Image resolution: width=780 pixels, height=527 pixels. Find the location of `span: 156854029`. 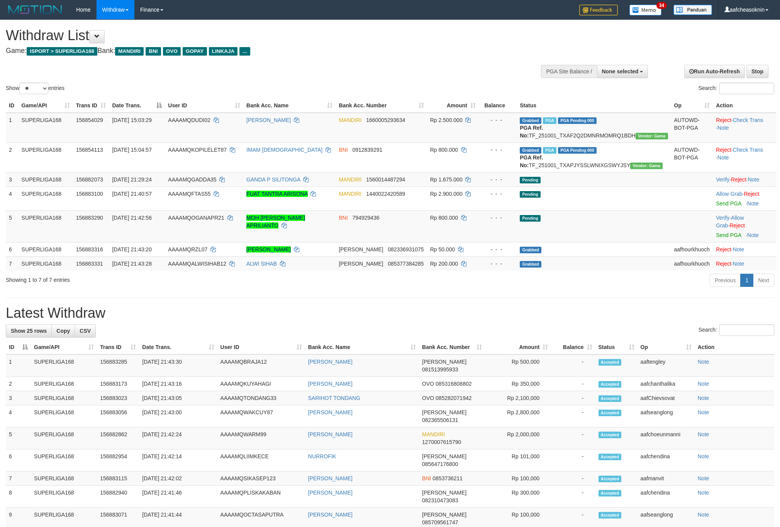

span: 156854029 is located at coordinates (90, 120).